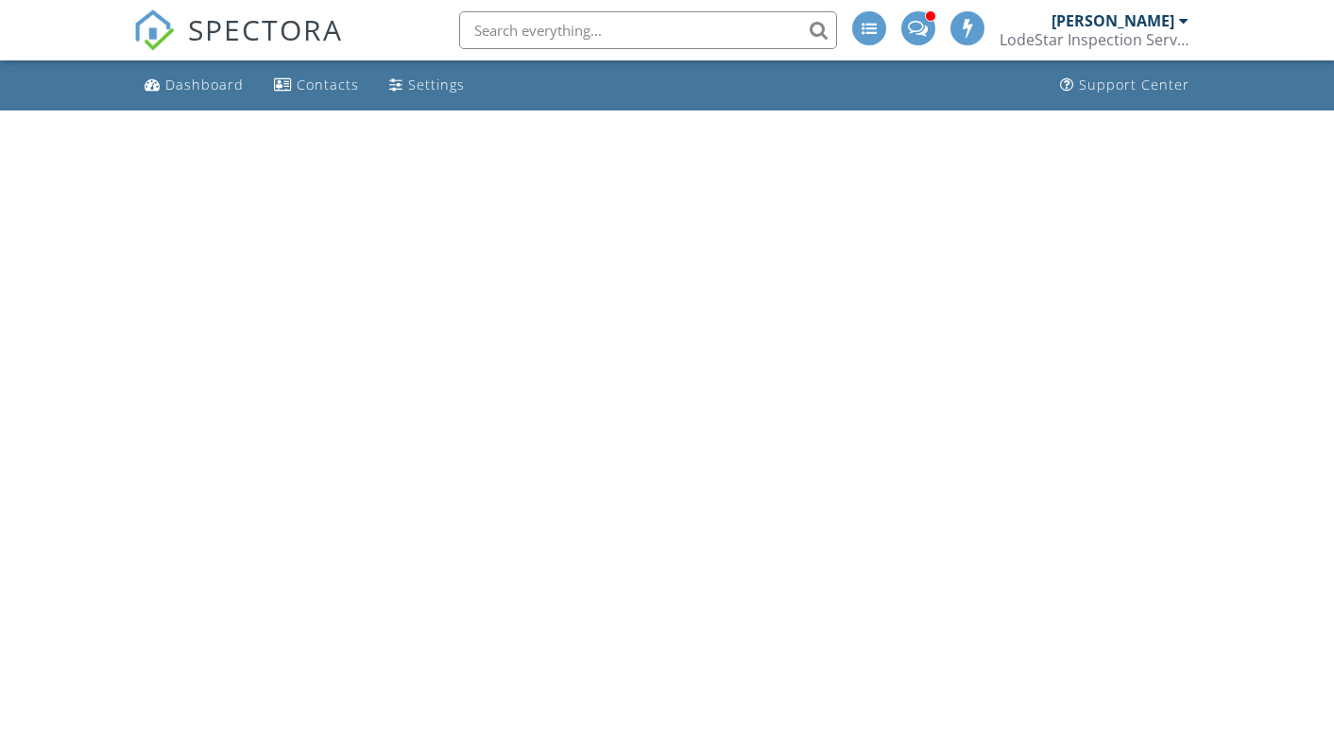  What do you see at coordinates (1124, 85) in the screenshot?
I see `a: Support Center` at bounding box center [1124, 85].